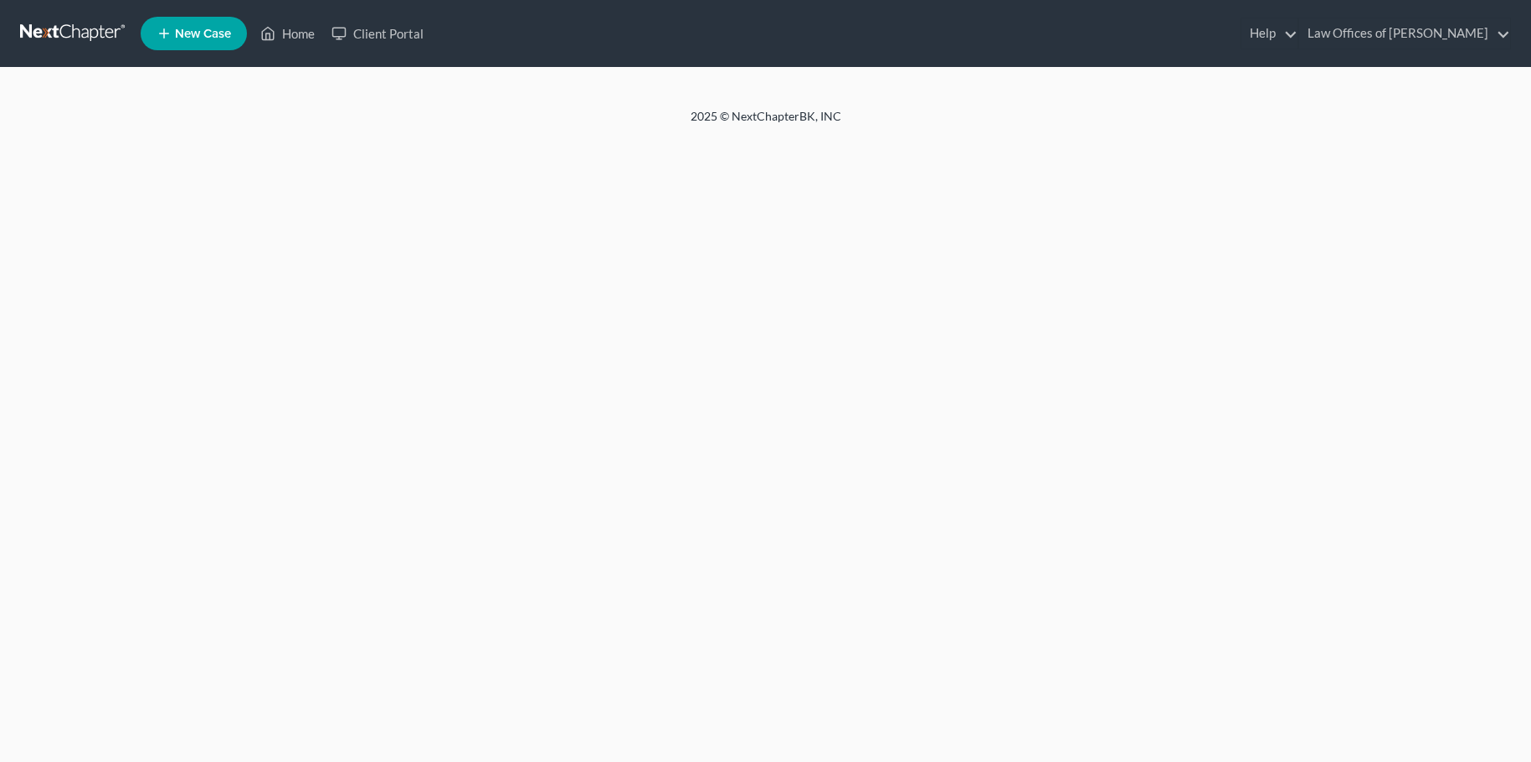  What do you see at coordinates (766, 123) in the screenshot?
I see `div: 2025 © NextChapterBK, INC` at bounding box center [766, 123].